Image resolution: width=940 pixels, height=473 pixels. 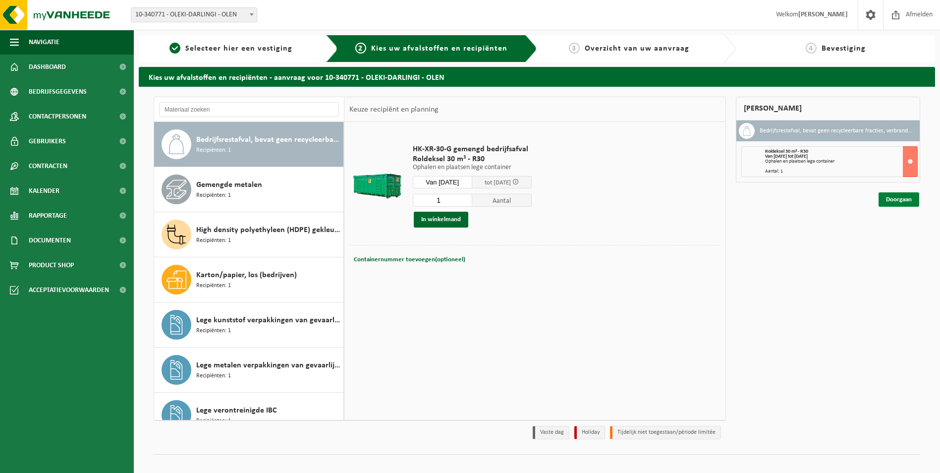 I want to click on span: 10-340771 - OLEKI-DARLINGI - OLEN, so click(x=194, y=15).